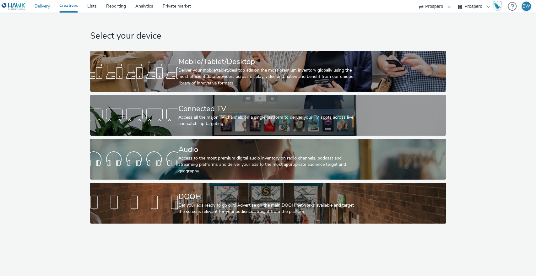  I want to click on a: Mobile/Tablet/DesktopDeliver your mobile/tablet/desktop ads on the most premium inventory globall..., so click(268, 71).